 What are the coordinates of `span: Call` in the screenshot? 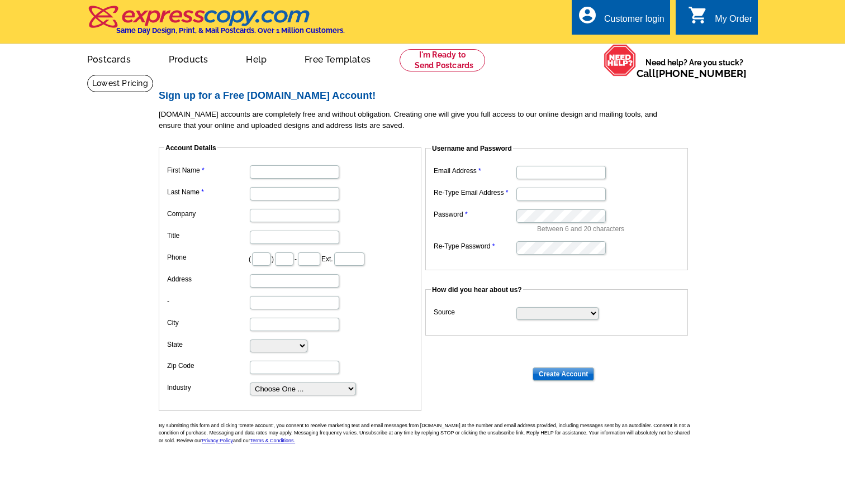 It's located at (691, 73).